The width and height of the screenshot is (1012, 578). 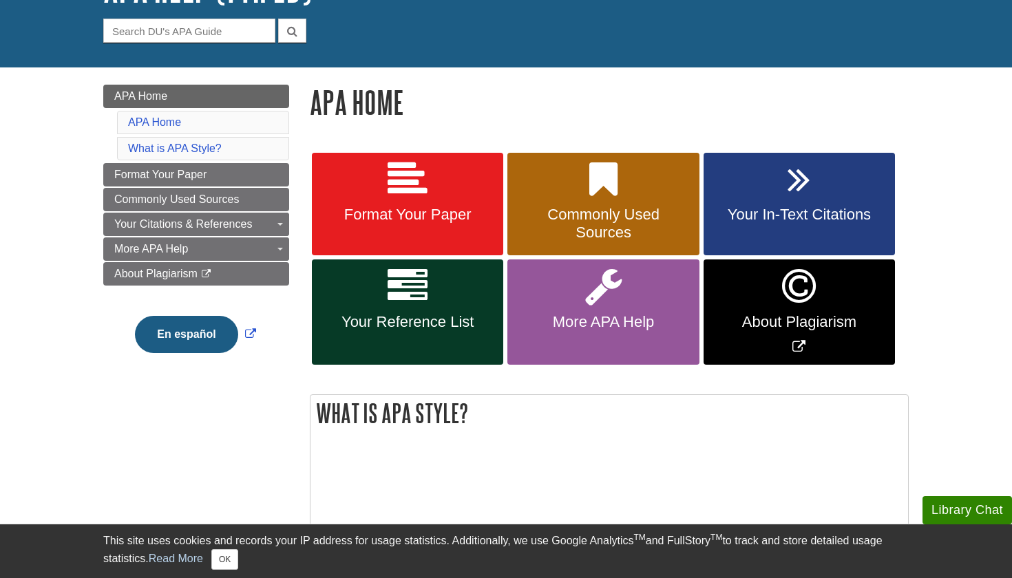 What do you see at coordinates (175, 148) in the screenshot?
I see `a: What is APA Style?` at bounding box center [175, 148].